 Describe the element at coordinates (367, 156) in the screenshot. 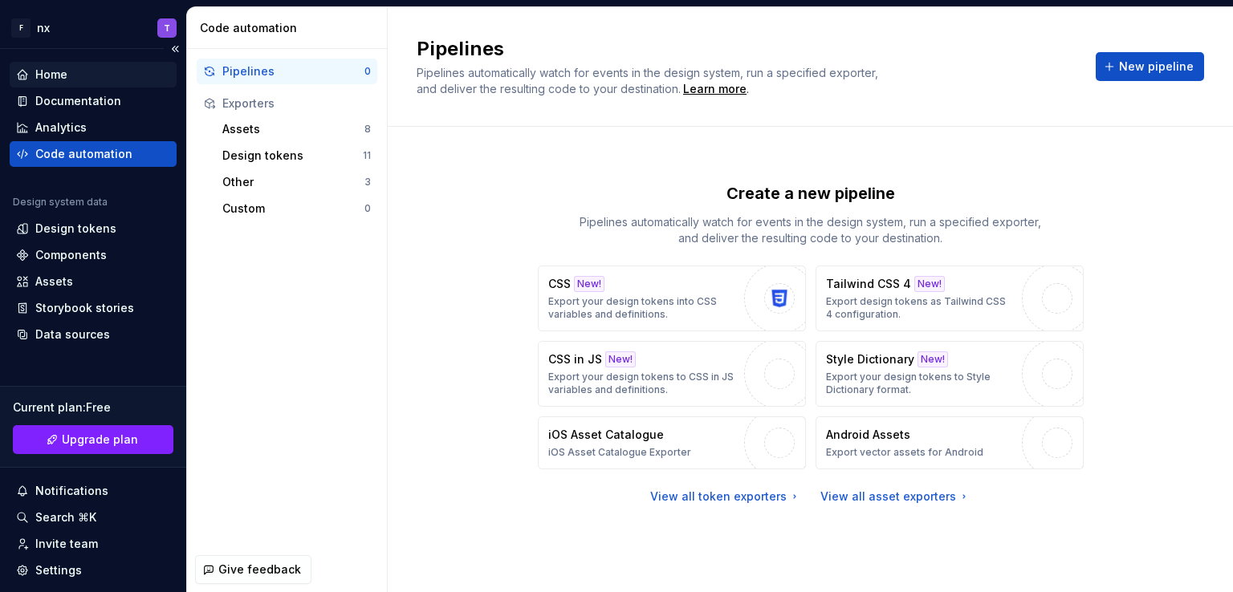

I see `div: 11` at that location.